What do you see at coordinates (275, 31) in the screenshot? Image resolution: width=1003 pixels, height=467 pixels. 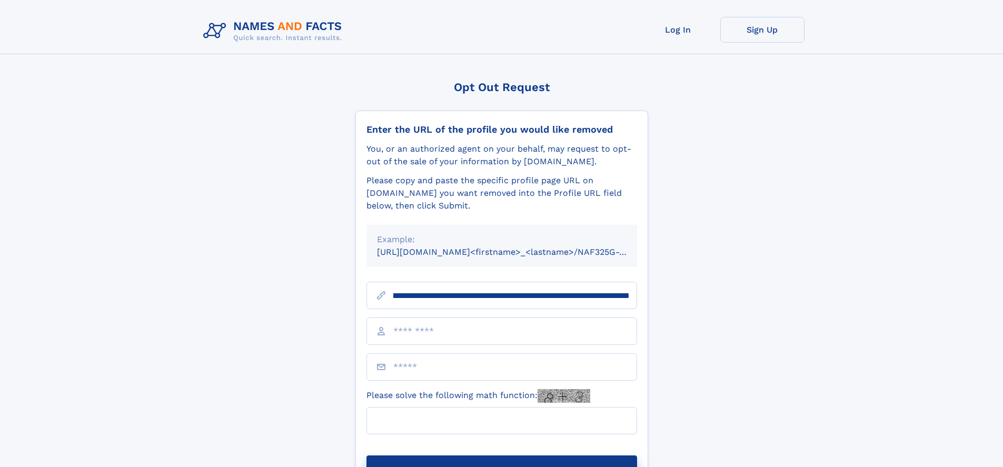 I see `img: Logo Names and Facts` at bounding box center [275, 31].